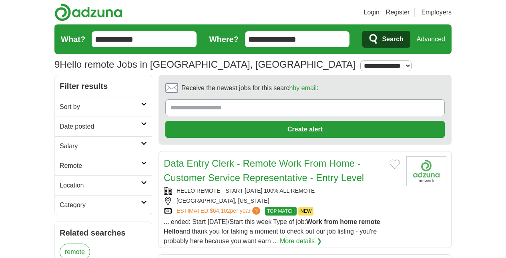  Describe the element at coordinates (220, 211) in the screenshot. I see `span: $64,102` at that location.